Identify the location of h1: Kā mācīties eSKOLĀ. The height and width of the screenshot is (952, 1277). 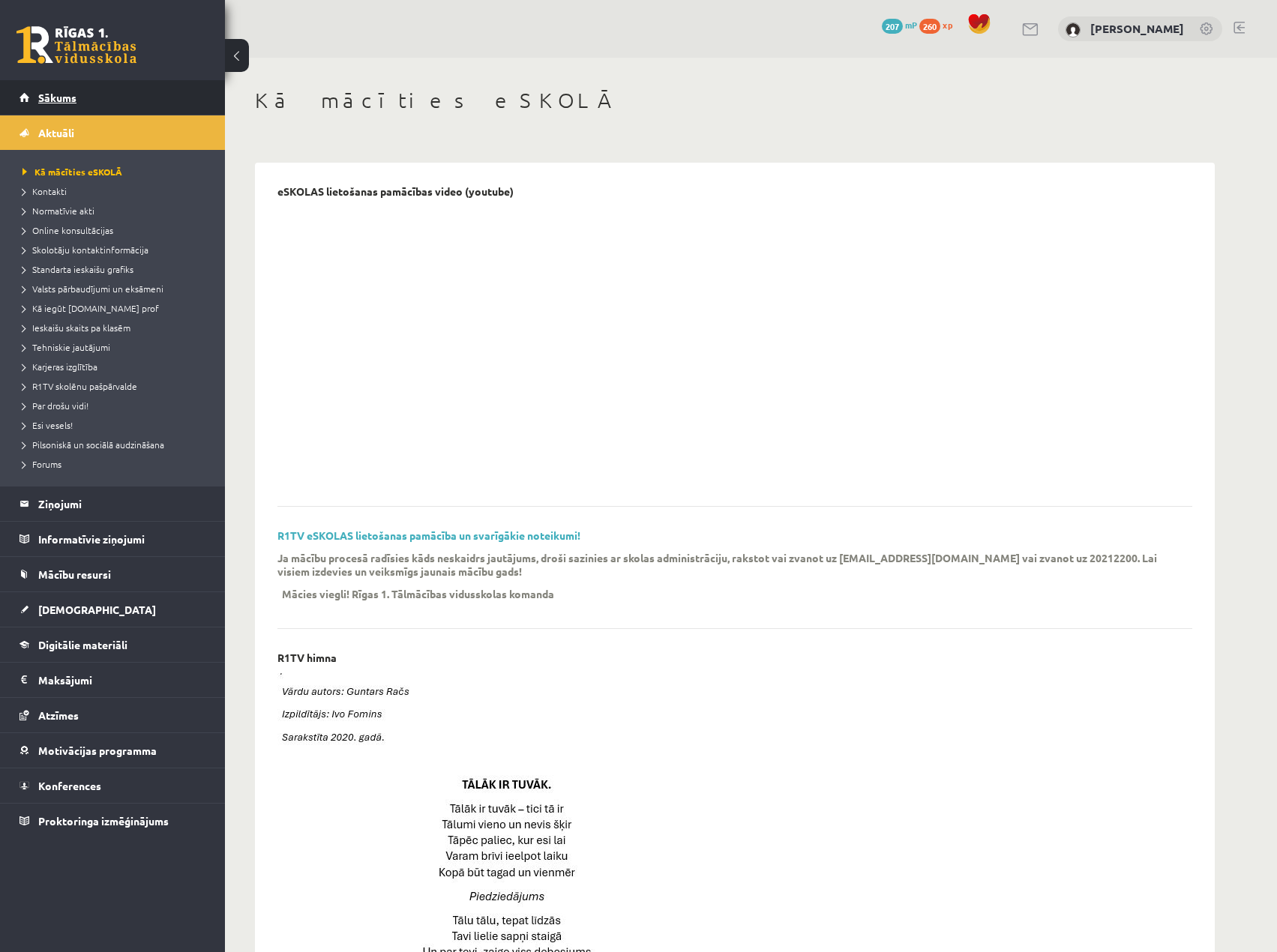
(735, 100).